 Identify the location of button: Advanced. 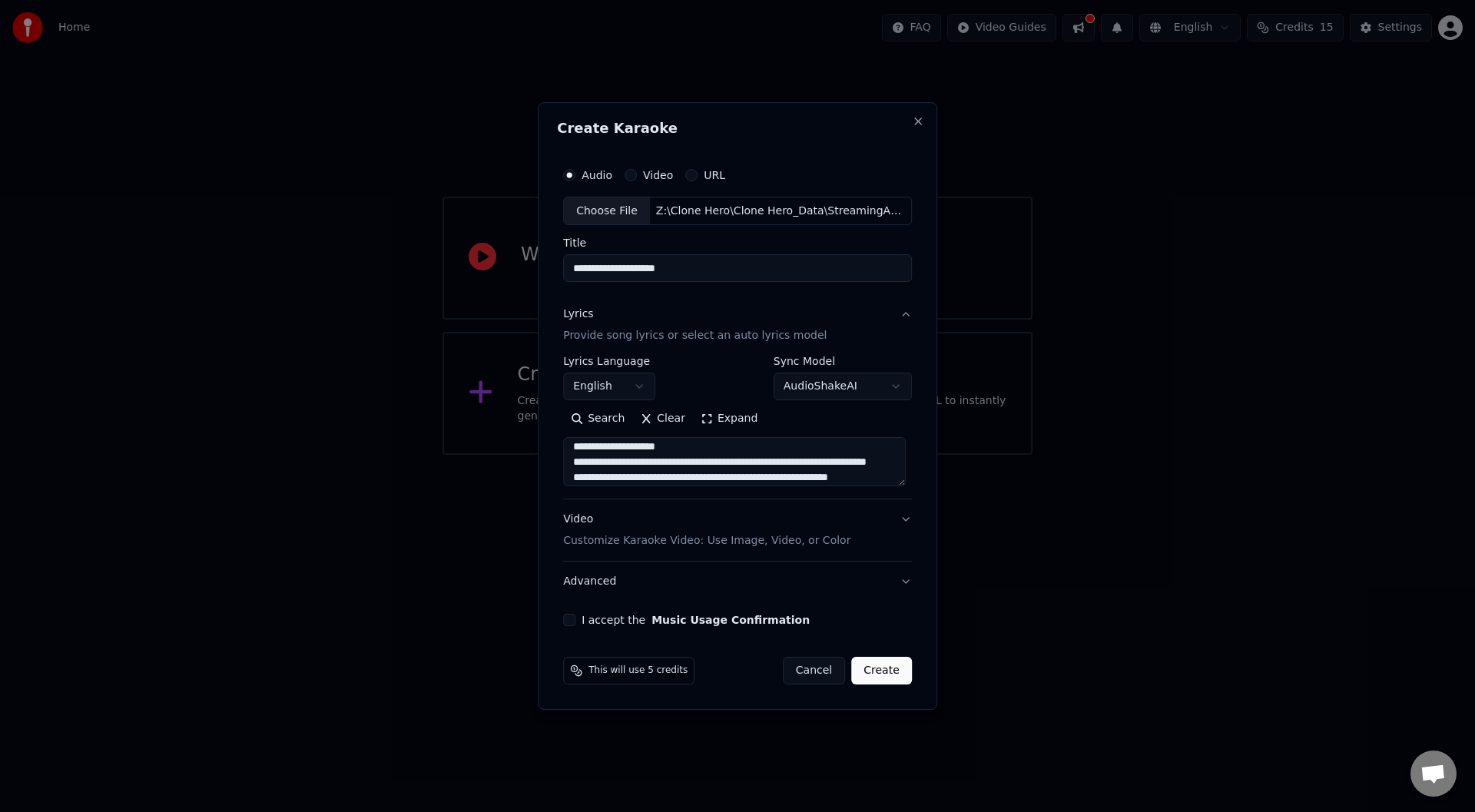
(738, 582).